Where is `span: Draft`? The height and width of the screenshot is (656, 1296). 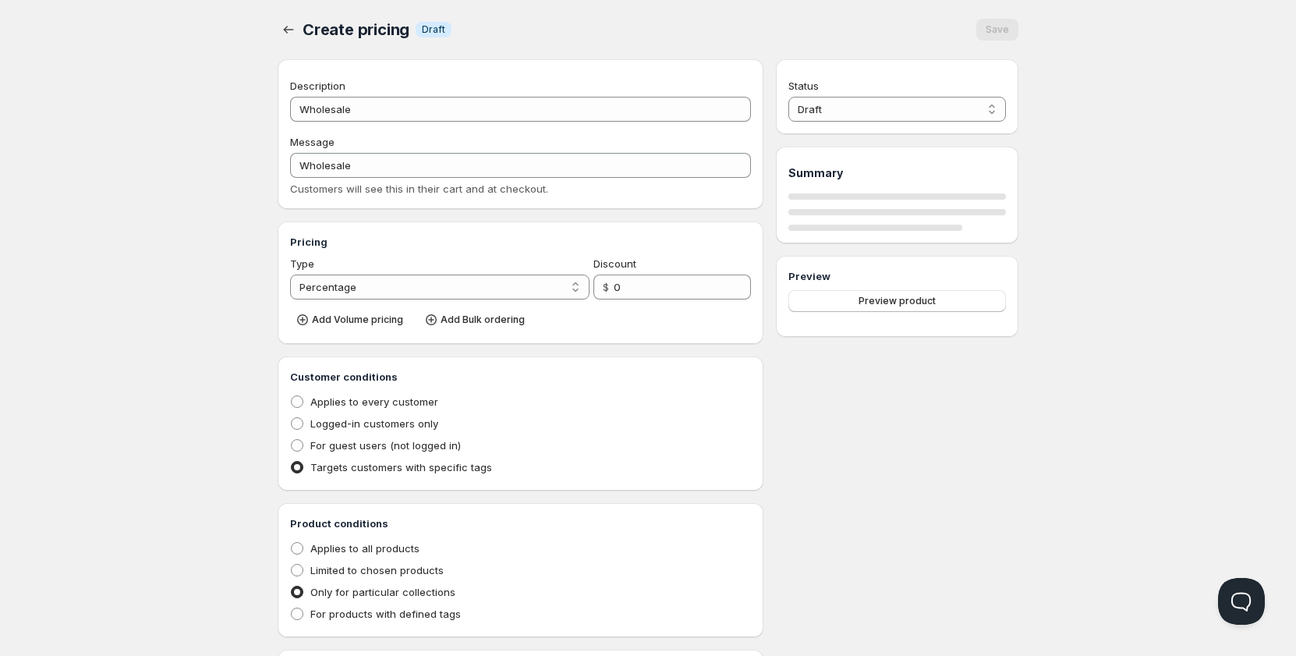
span: Draft is located at coordinates (434, 30).